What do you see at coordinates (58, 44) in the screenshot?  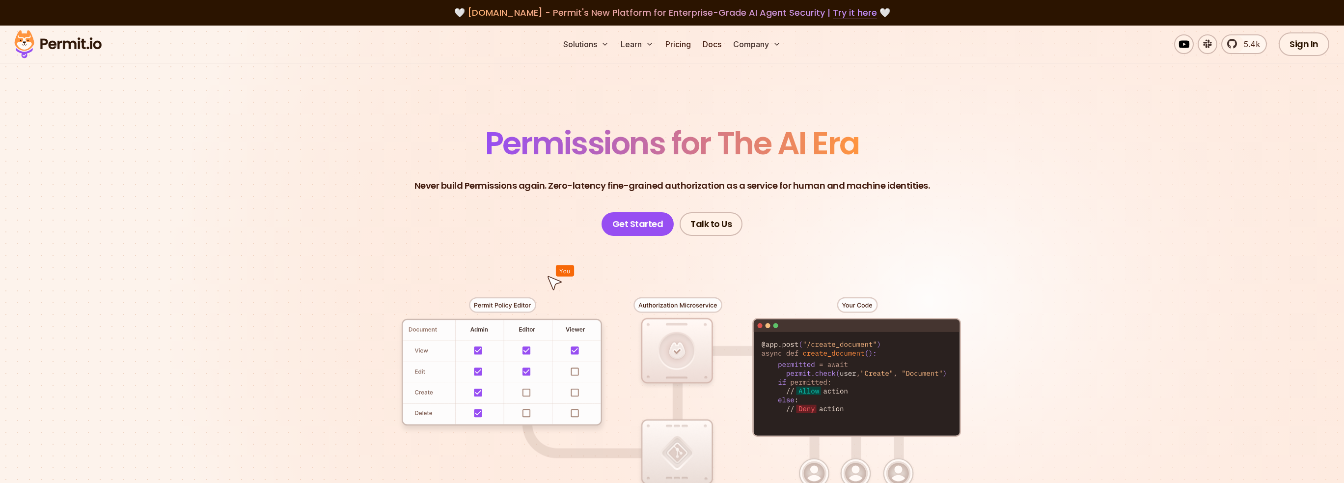 I see `img: Permit logo` at bounding box center [58, 44].